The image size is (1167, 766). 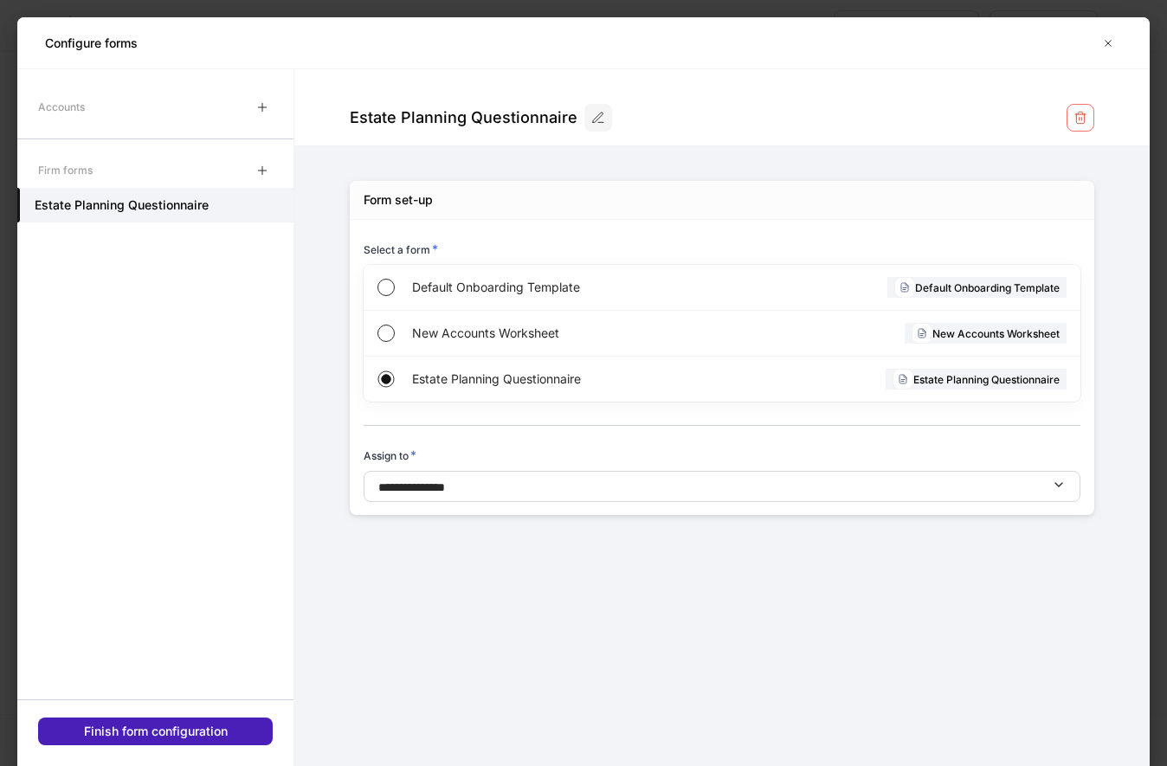 What do you see at coordinates (986, 333) in the screenshot?
I see `div: New Accounts Worksheet` at bounding box center [986, 333].